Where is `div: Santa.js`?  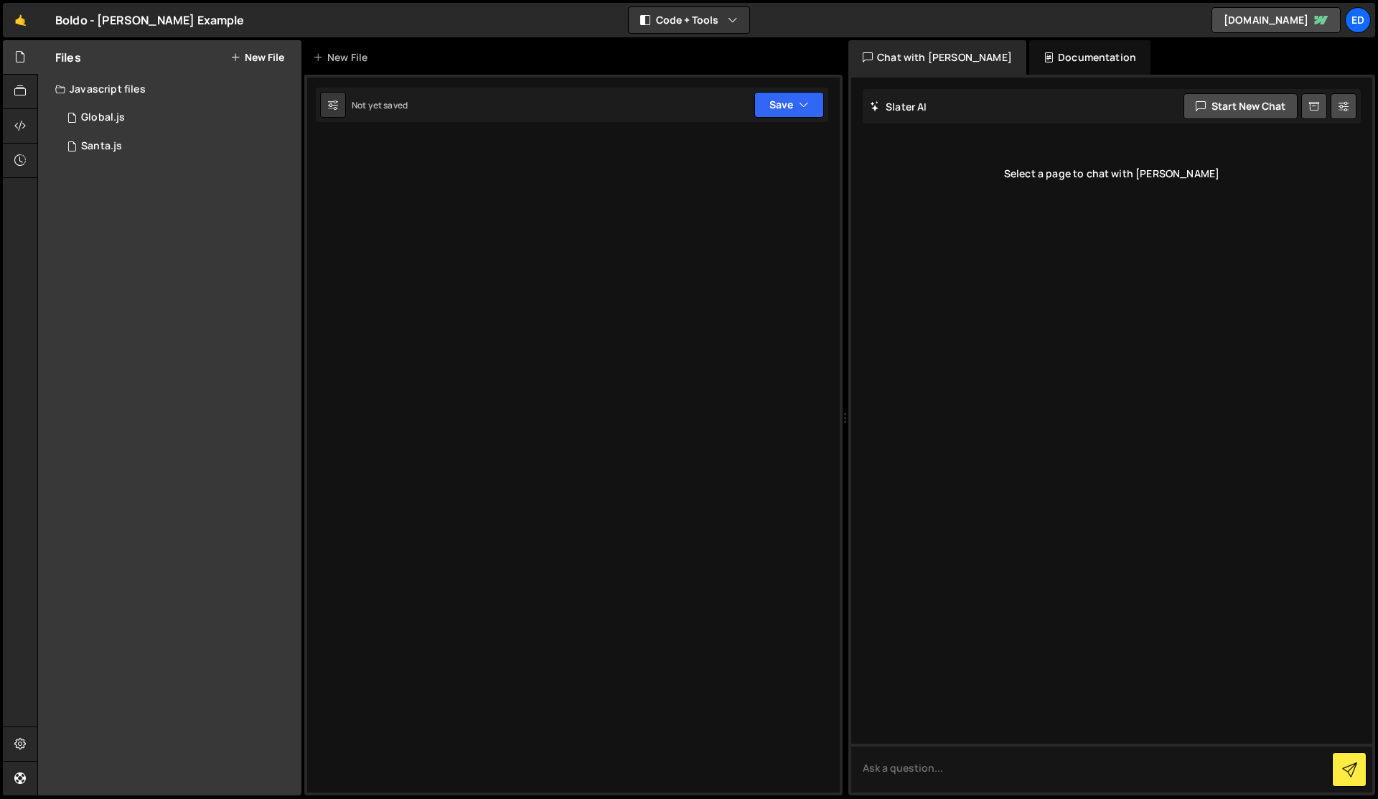
div: Santa.js is located at coordinates (101, 146).